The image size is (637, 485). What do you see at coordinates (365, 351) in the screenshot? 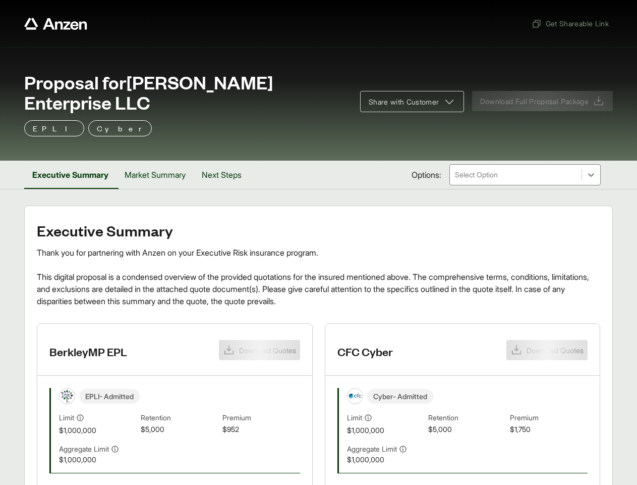
I see `h3: CFC Cyber` at bounding box center [365, 351].